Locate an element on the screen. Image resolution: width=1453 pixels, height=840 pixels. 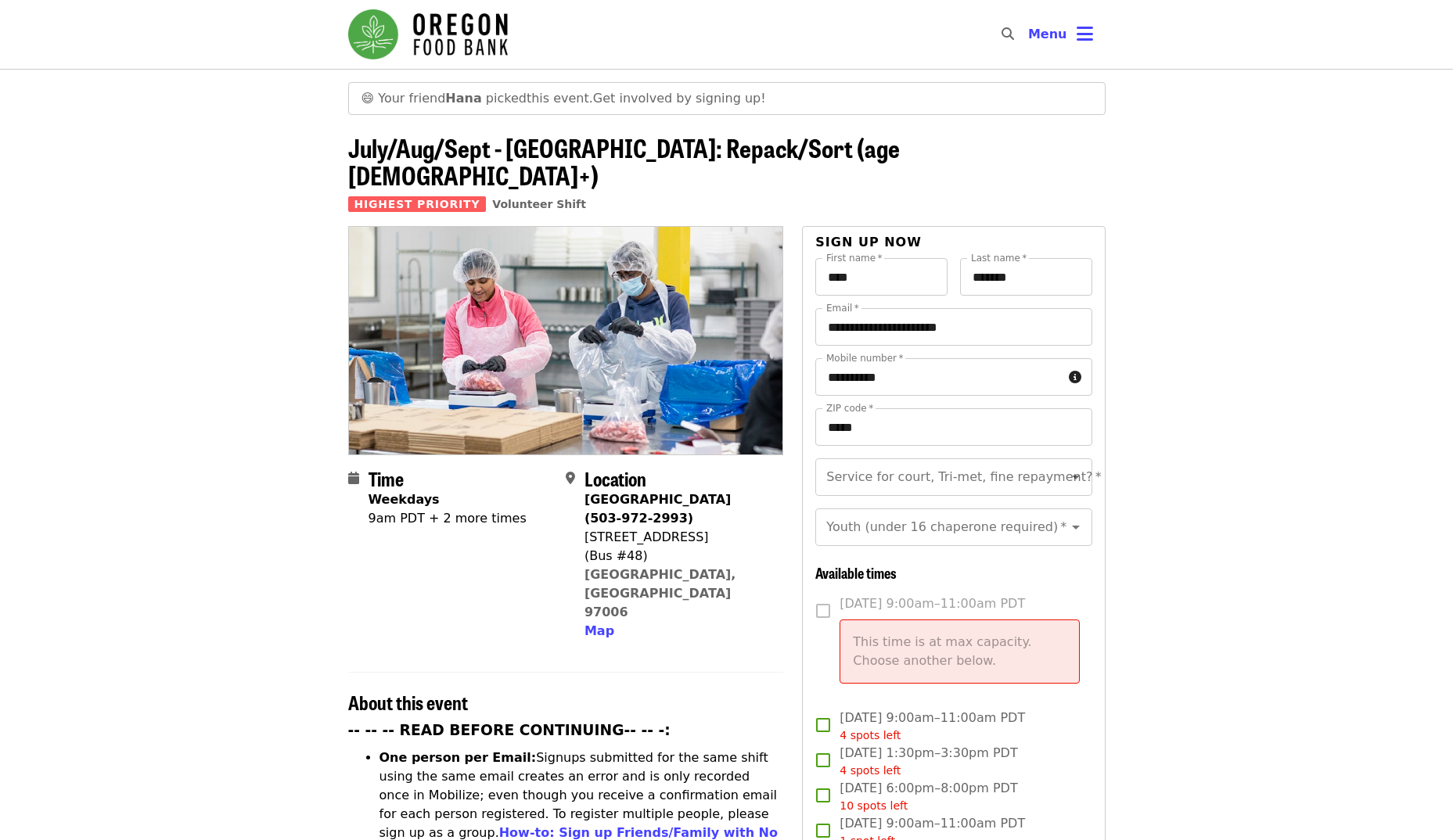
div: 9am PDT + 2 more times is located at coordinates (447, 518).